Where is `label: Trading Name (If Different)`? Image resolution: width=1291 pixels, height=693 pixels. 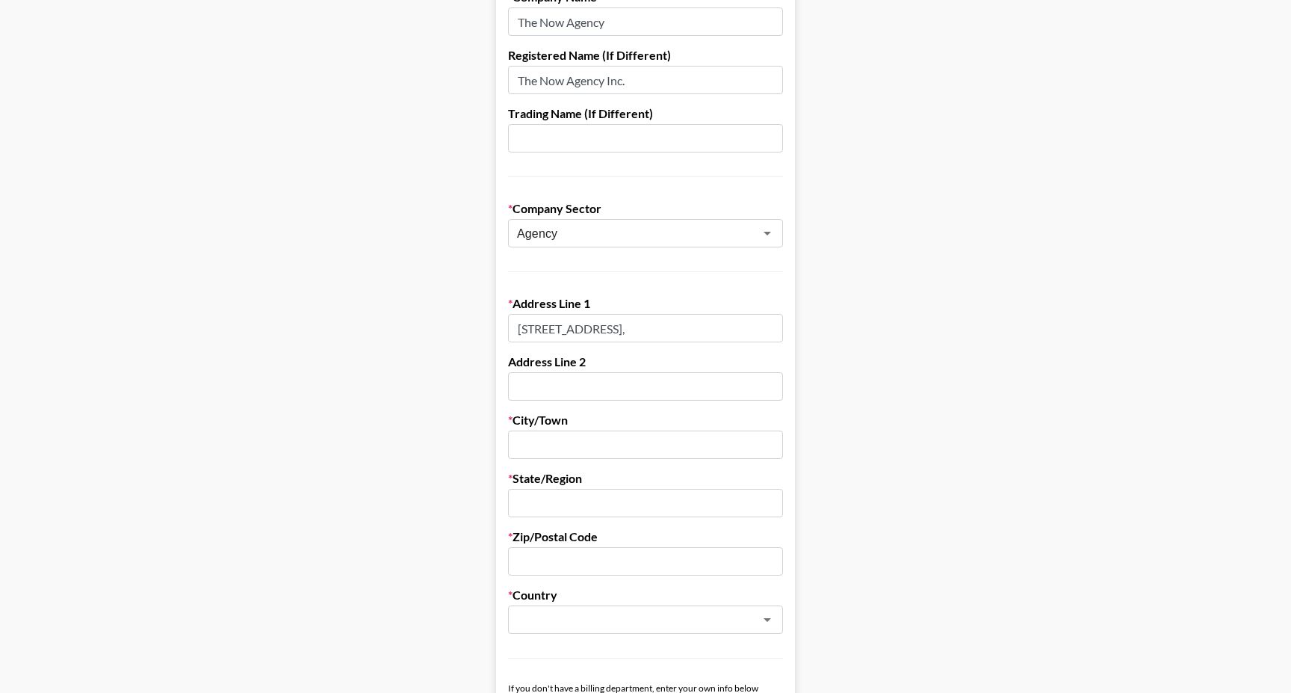 label: Trading Name (If Different) is located at coordinates (646, 114).